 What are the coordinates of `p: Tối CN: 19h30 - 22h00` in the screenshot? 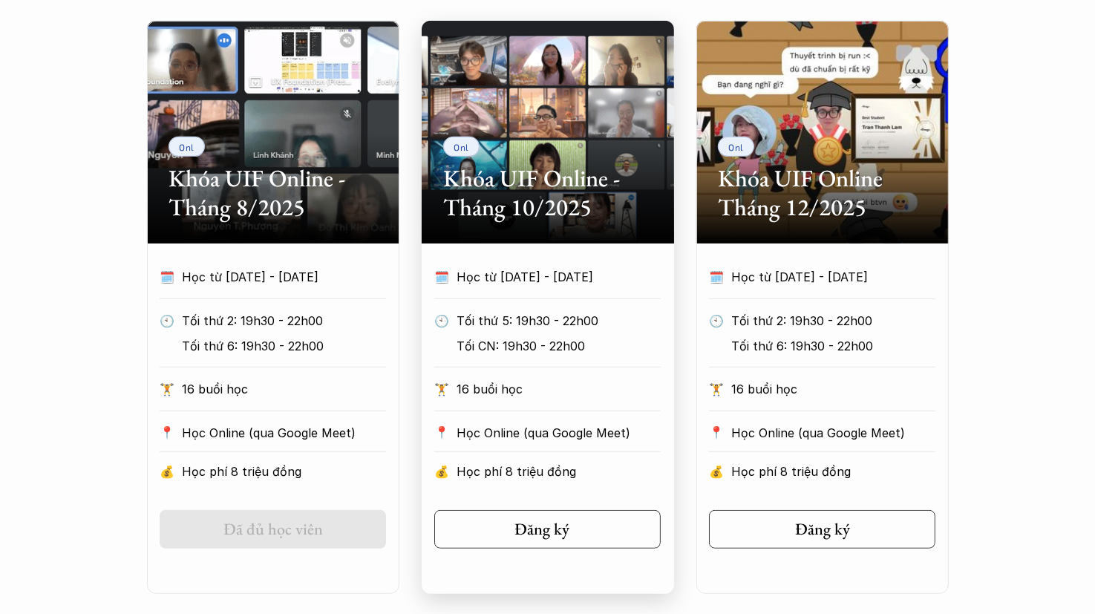 It's located at (558, 346).